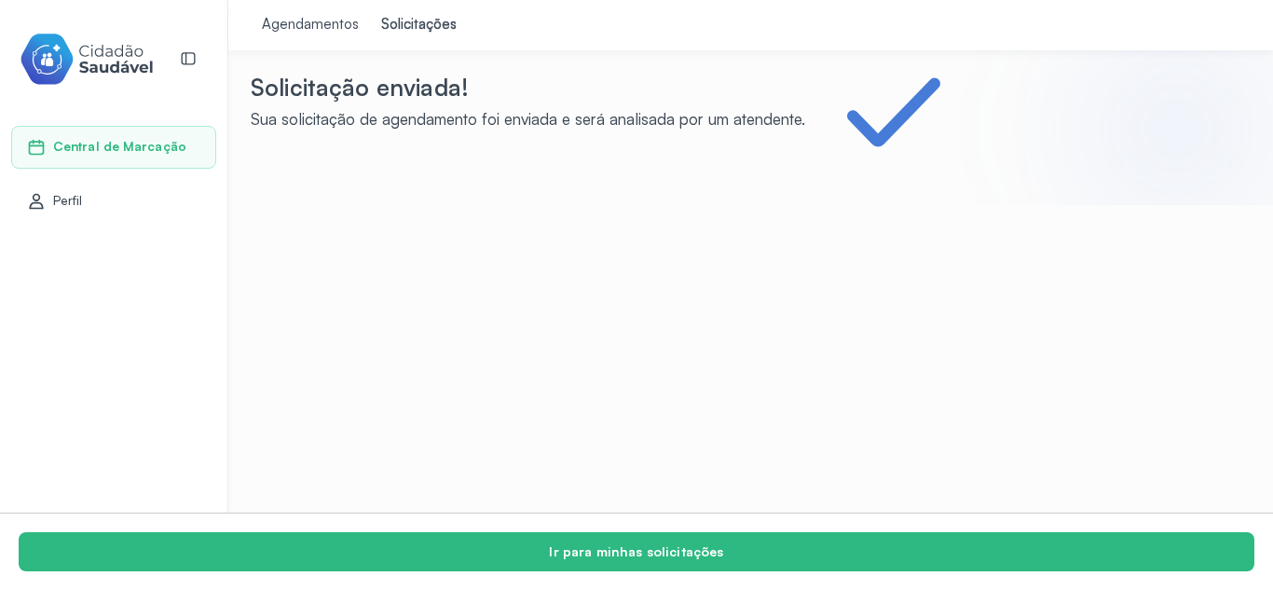 Image resolution: width=1273 pixels, height=590 pixels. What do you see at coordinates (114, 201) in the screenshot?
I see `a: Perfil` at bounding box center [114, 201].